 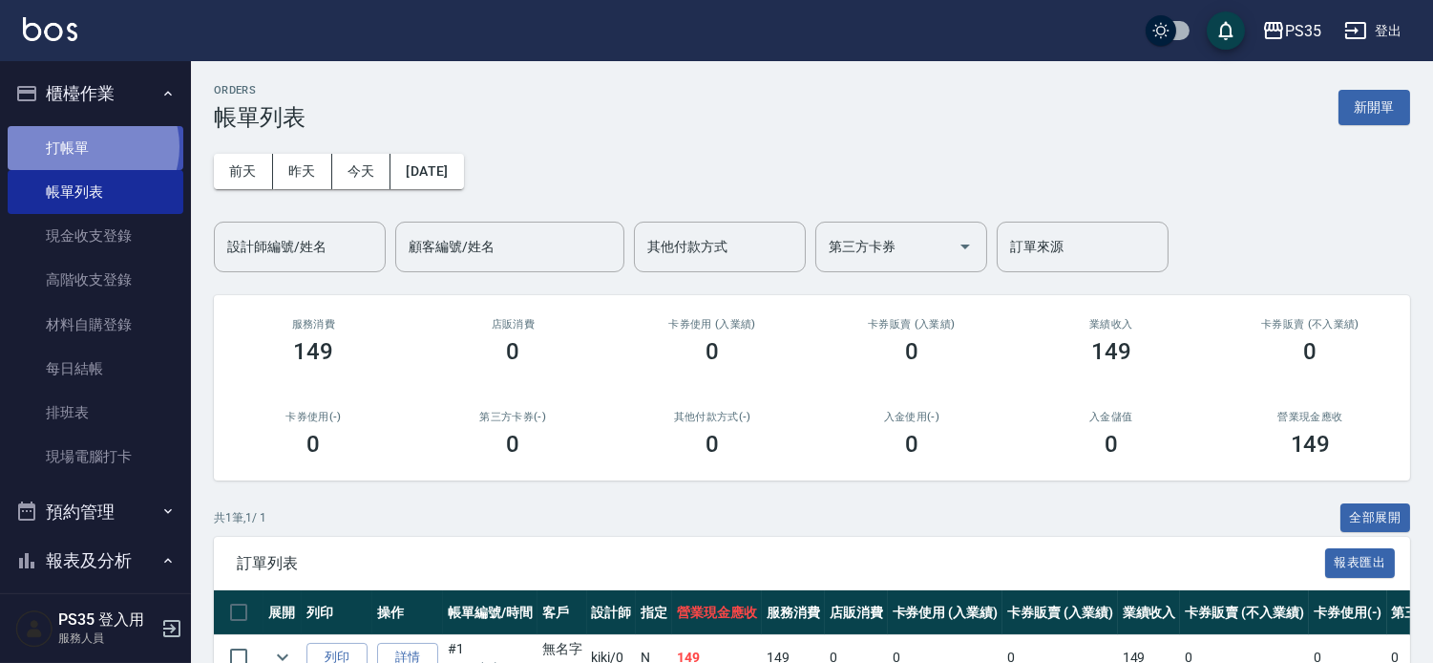 What do you see at coordinates (95, 456) in the screenshot?
I see `a: 現場電腦打卡` at bounding box center [95, 456].